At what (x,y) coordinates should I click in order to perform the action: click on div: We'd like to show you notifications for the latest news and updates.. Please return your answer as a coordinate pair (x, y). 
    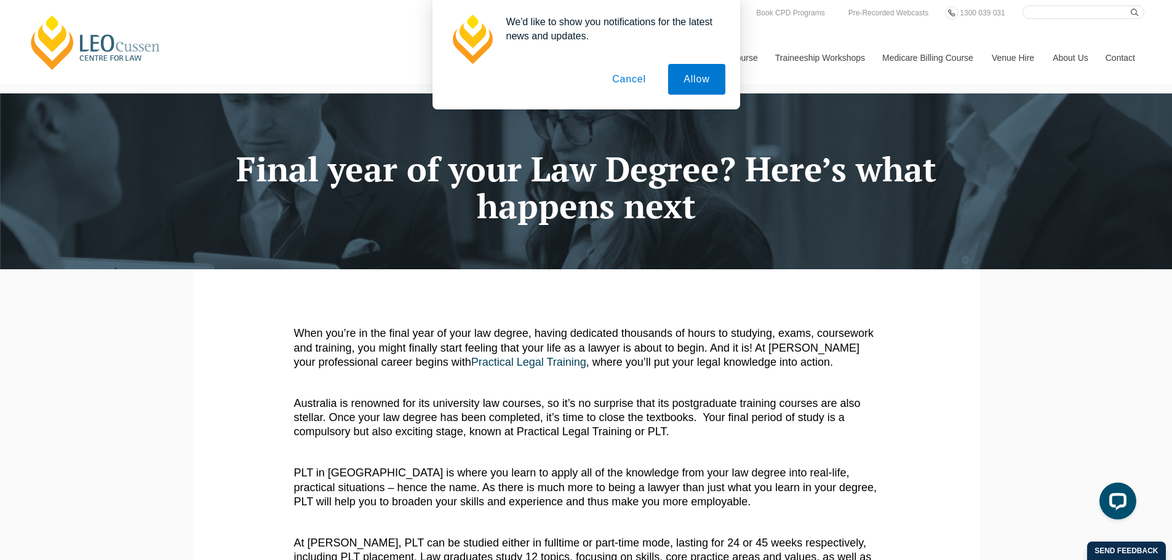
    Looking at the image, I should click on (611, 29).